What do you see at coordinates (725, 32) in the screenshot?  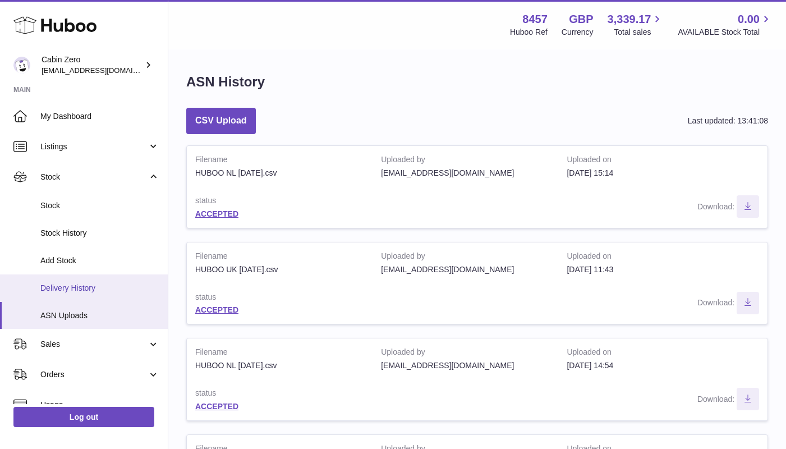 I see `span: AVAILABLE Stock Total` at bounding box center [725, 32].